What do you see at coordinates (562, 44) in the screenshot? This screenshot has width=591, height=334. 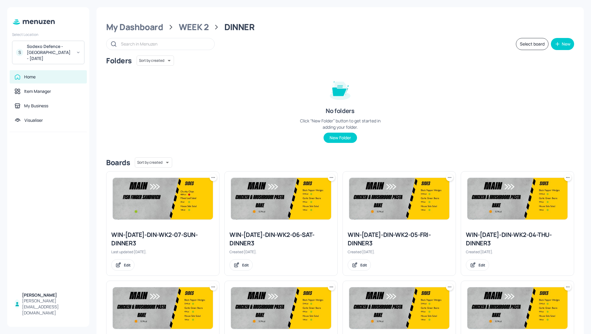 I see `button: New` at bounding box center [562, 44].